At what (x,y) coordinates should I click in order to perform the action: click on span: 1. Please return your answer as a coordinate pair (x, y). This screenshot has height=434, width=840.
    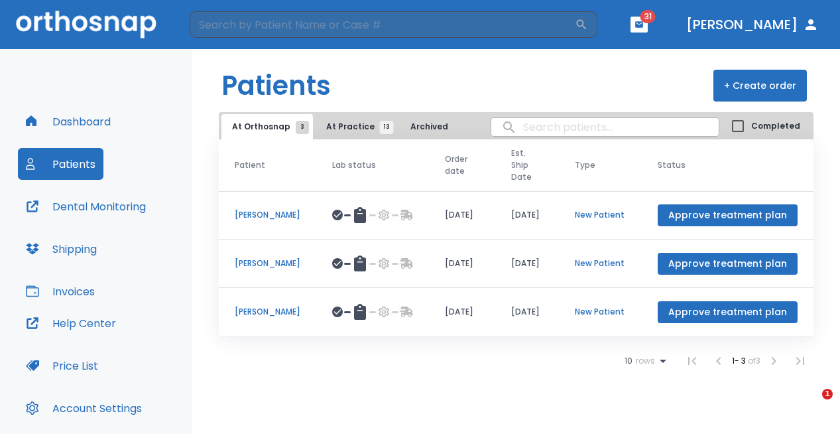
    Looking at the image, I should click on (827, 394).